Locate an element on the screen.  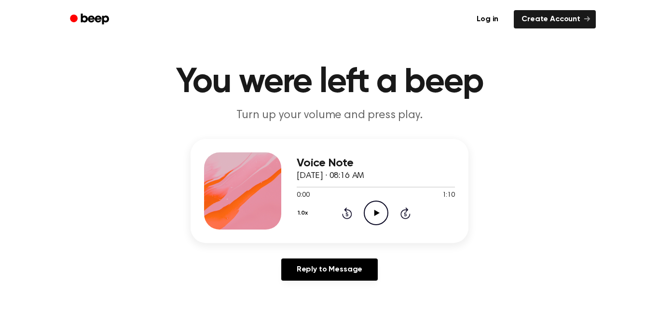
h3: Voice Note is located at coordinates (376, 163).